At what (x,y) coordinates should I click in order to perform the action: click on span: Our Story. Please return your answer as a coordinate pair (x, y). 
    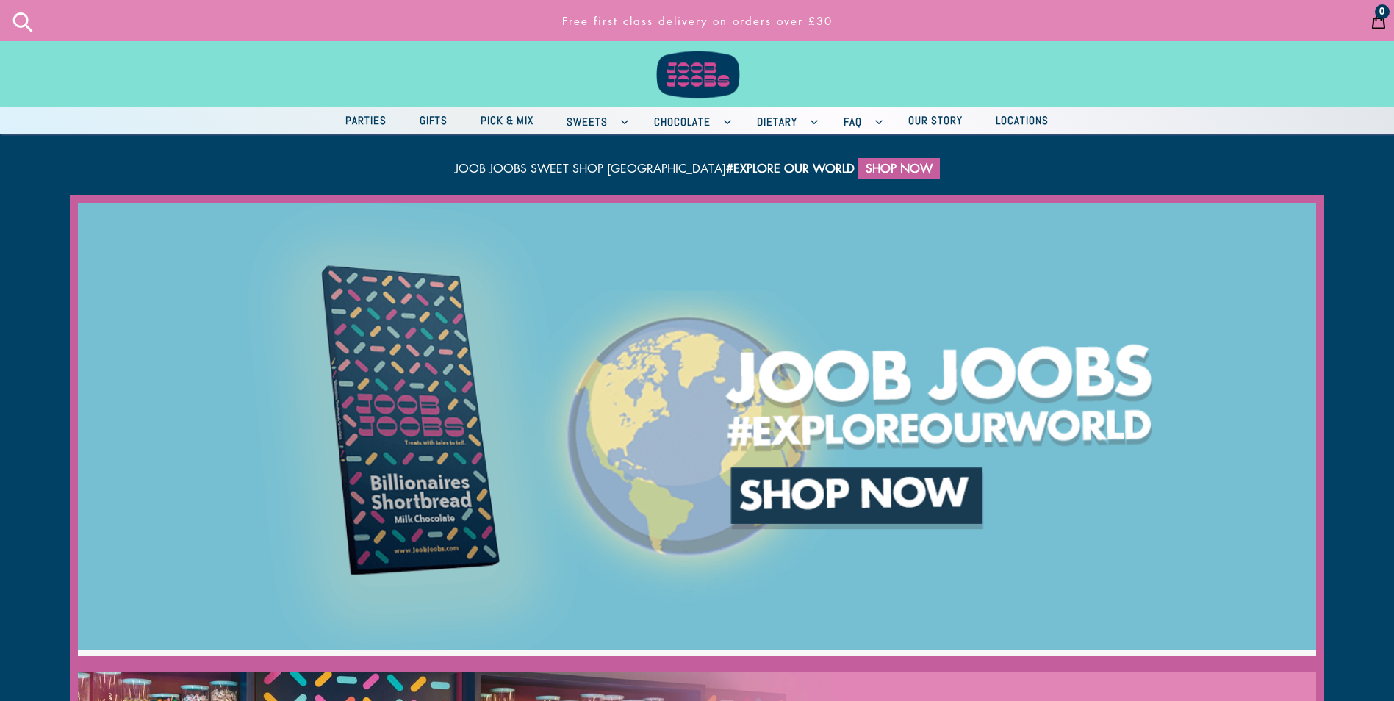
    Looking at the image, I should click on (935, 120).